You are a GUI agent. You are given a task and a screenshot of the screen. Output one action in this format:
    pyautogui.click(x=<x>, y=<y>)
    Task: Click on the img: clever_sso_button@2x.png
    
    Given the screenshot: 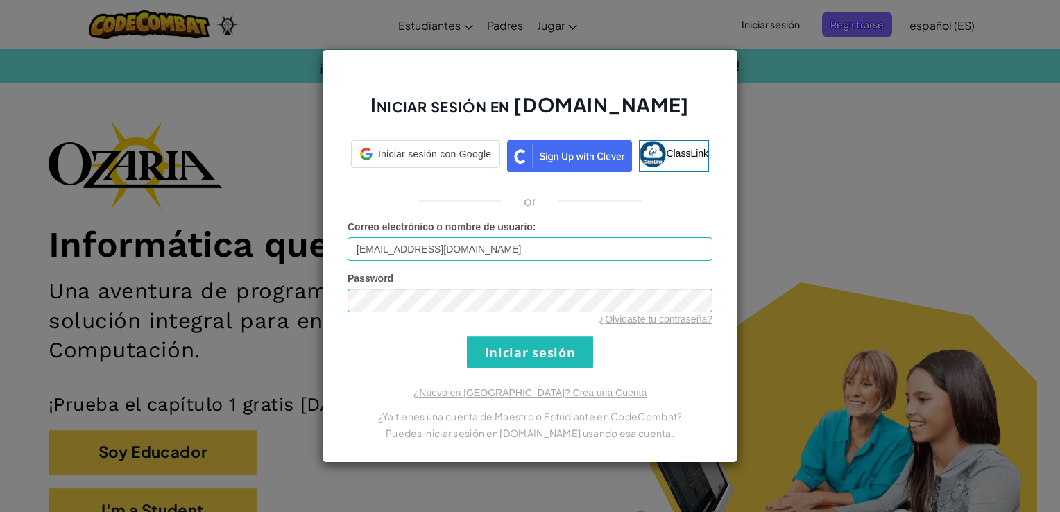 What is the action you would take?
    pyautogui.click(x=570, y=156)
    